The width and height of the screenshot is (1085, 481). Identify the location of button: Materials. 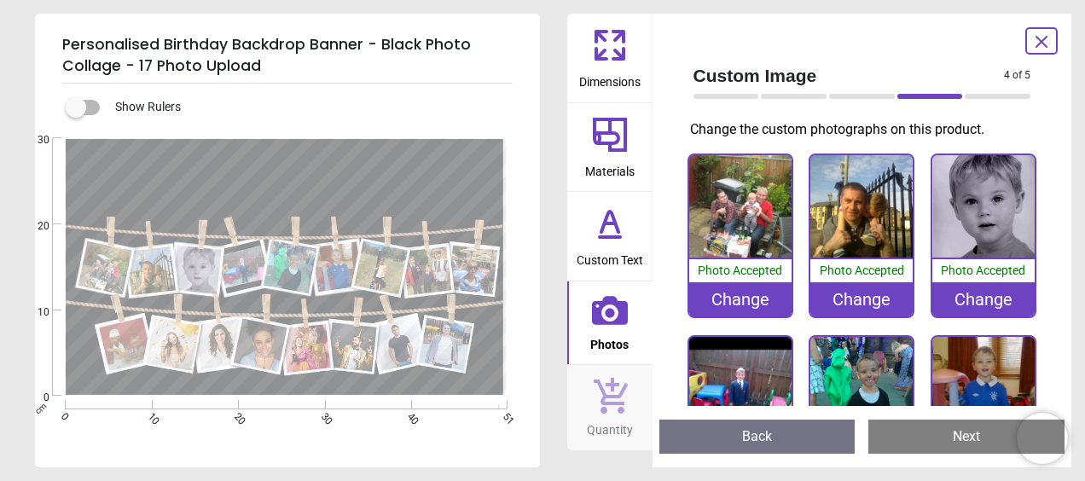
(610, 148).